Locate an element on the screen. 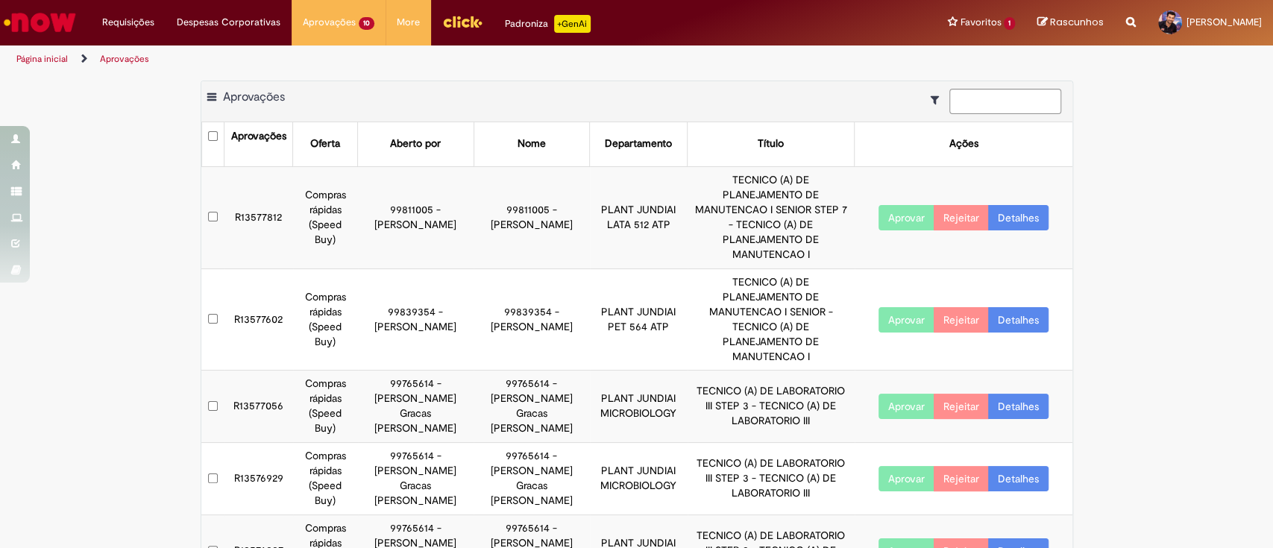  span: Requisições is located at coordinates (128, 22).